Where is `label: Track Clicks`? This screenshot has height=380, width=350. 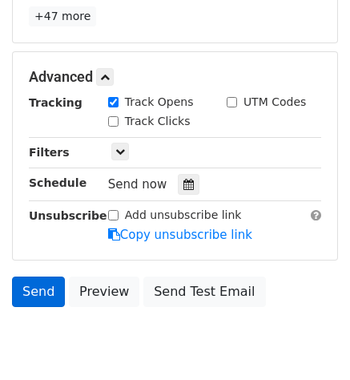 label: Track Clicks is located at coordinates (158, 121).